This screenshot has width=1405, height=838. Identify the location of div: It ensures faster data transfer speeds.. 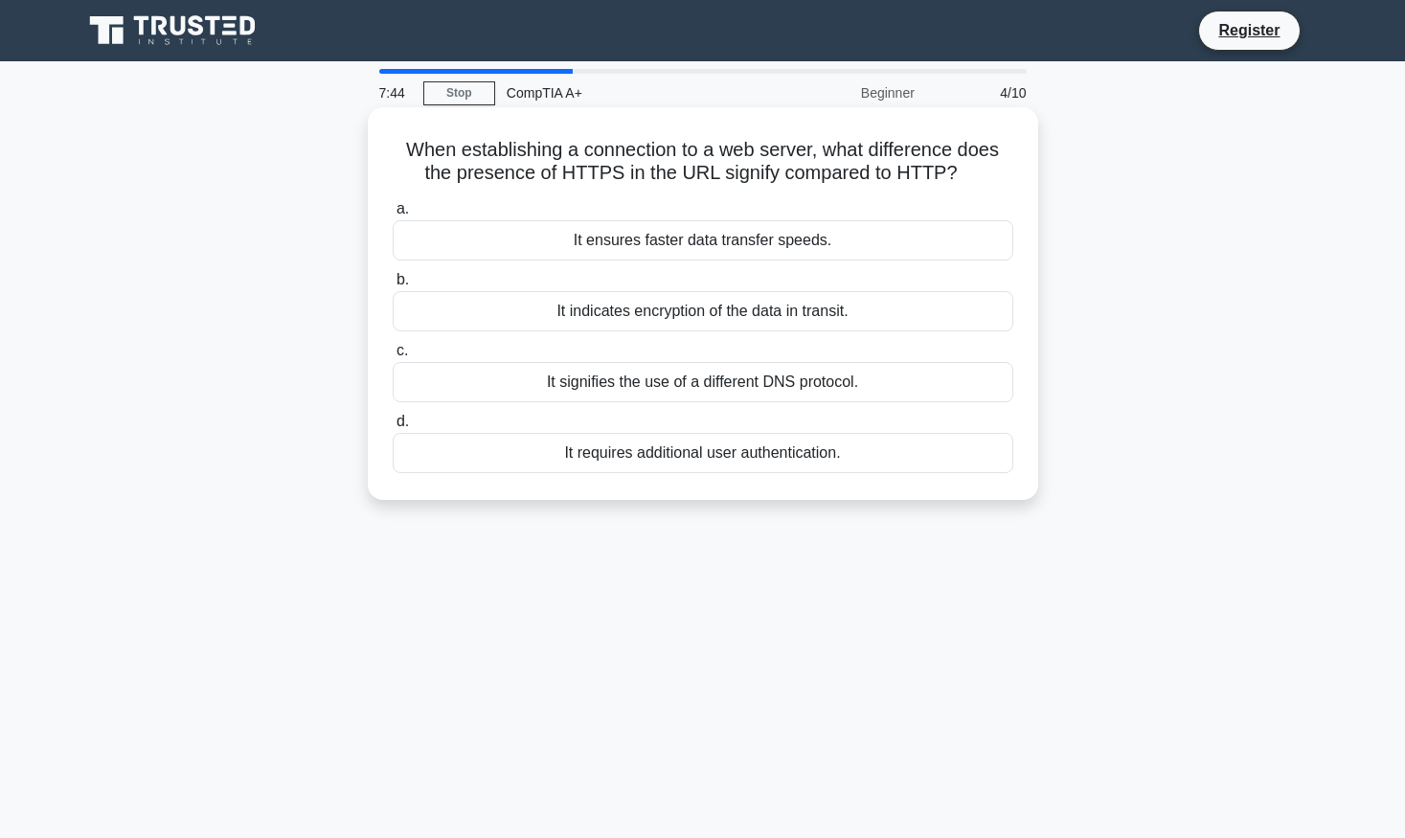
(703, 240).